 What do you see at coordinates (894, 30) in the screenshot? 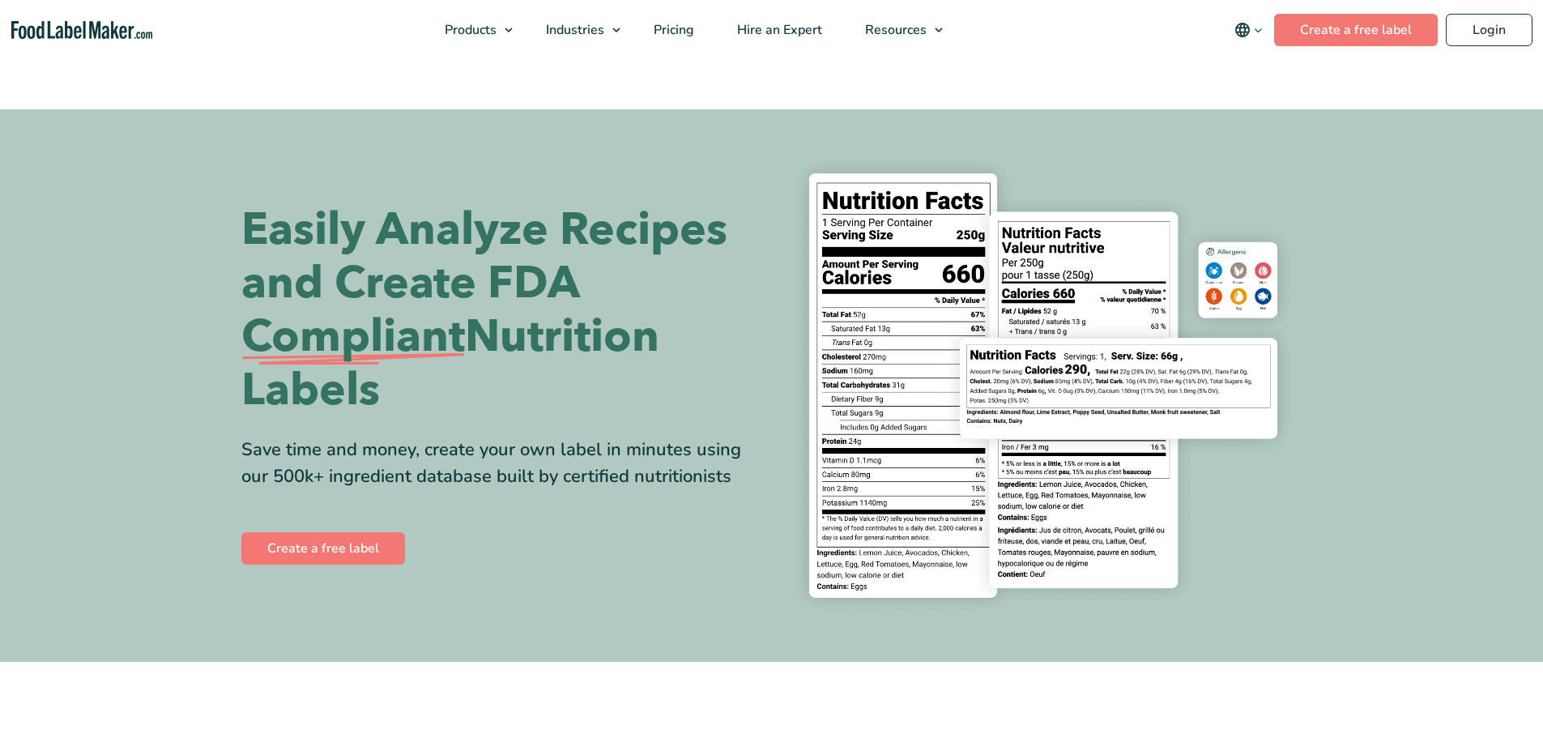
I see `span: Resources` at bounding box center [894, 30].